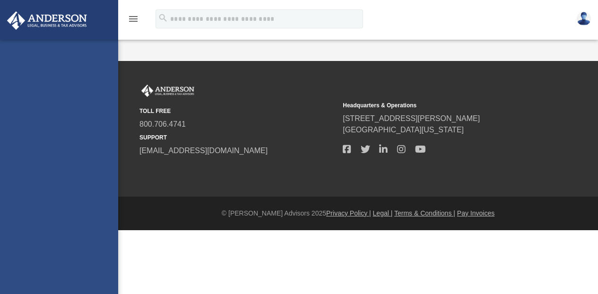 The height and width of the screenshot is (294, 598). Describe the element at coordinates (383, 213) in the screenshot. I see `a: Legal |` at that location.